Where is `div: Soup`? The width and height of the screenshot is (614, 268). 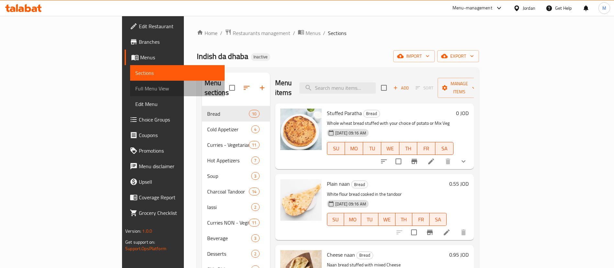
div: Soup is located at coordinates (229, 176).